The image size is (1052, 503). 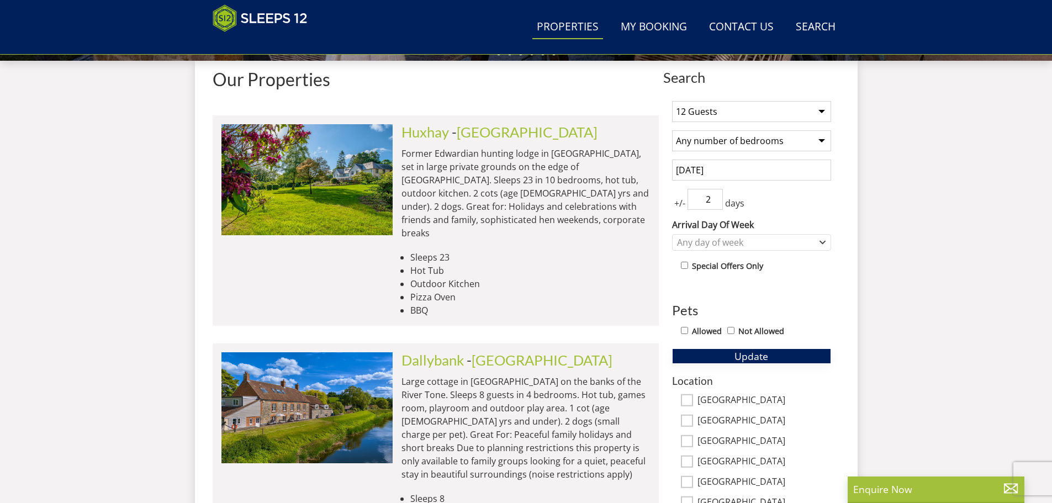 What do you see at coordinates (752, 356) in the screenshot?
I see `button: Update` at bounding box center [752, 356].